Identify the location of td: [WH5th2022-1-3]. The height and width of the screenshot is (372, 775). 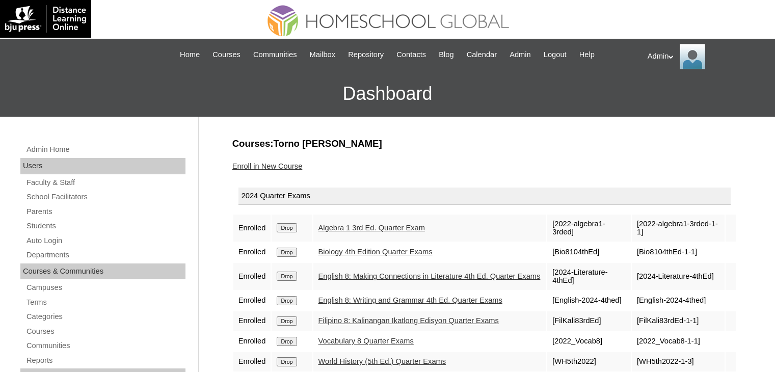
(678, 362).